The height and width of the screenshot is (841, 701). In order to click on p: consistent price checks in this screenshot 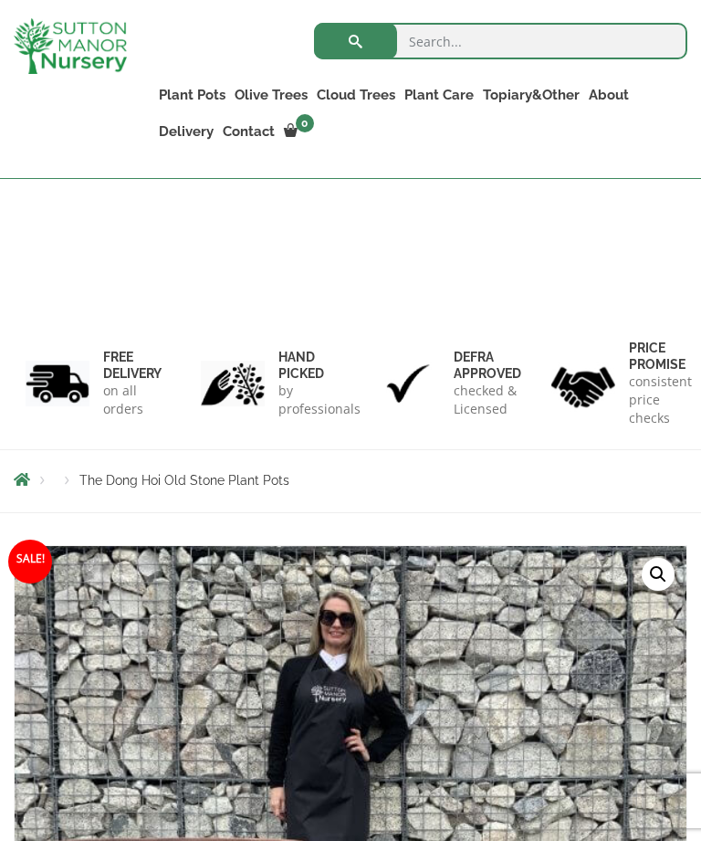, I will do `click(660, 400)`.